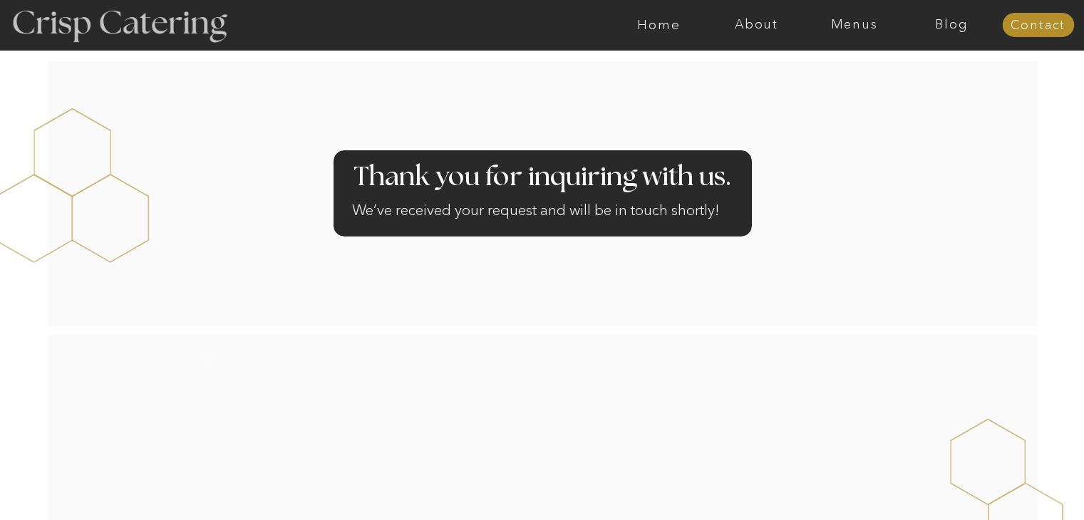 This screenshot has width=1084, height=520. I want to click on a: Home, so click(658, 25).